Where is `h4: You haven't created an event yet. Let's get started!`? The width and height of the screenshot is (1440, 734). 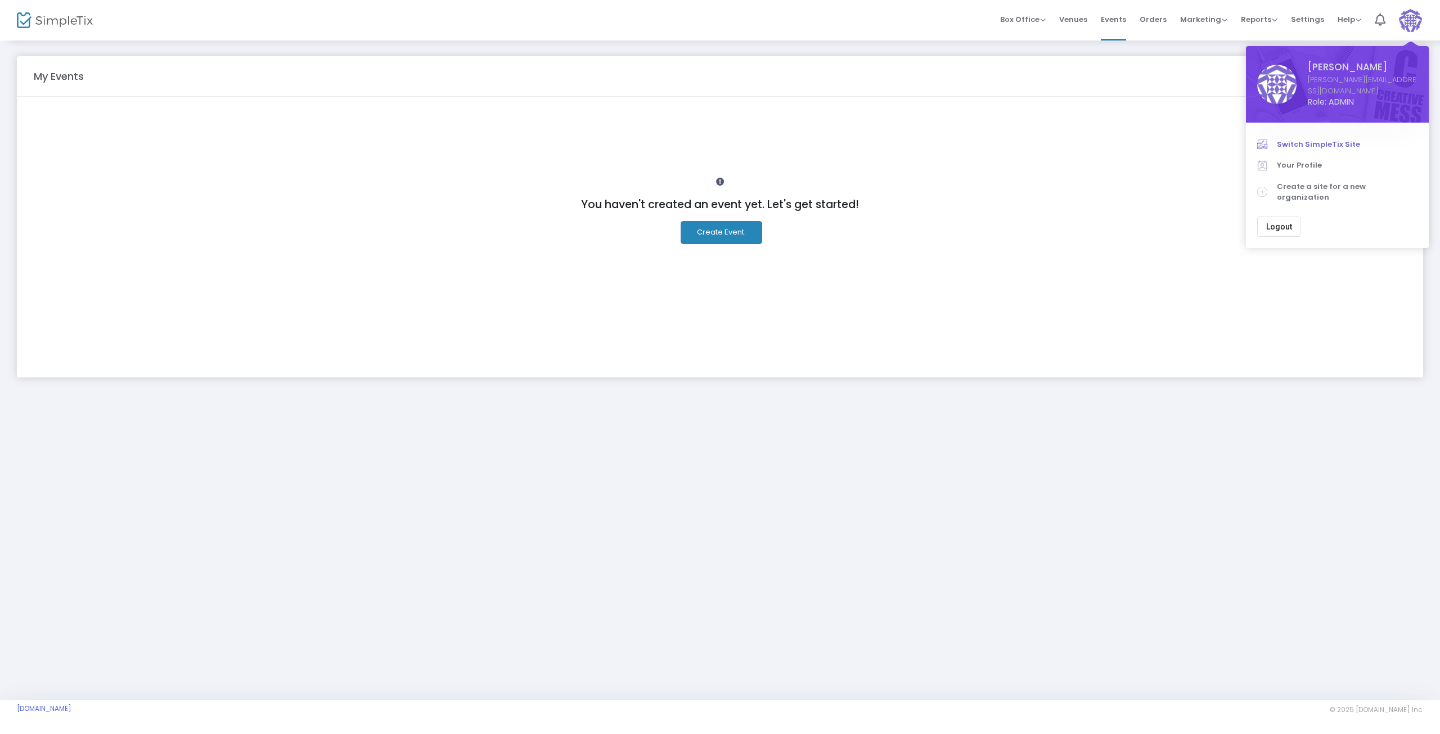
h4: You haven't created an event yet. Let's get started! is located at coordinates (720, 204).